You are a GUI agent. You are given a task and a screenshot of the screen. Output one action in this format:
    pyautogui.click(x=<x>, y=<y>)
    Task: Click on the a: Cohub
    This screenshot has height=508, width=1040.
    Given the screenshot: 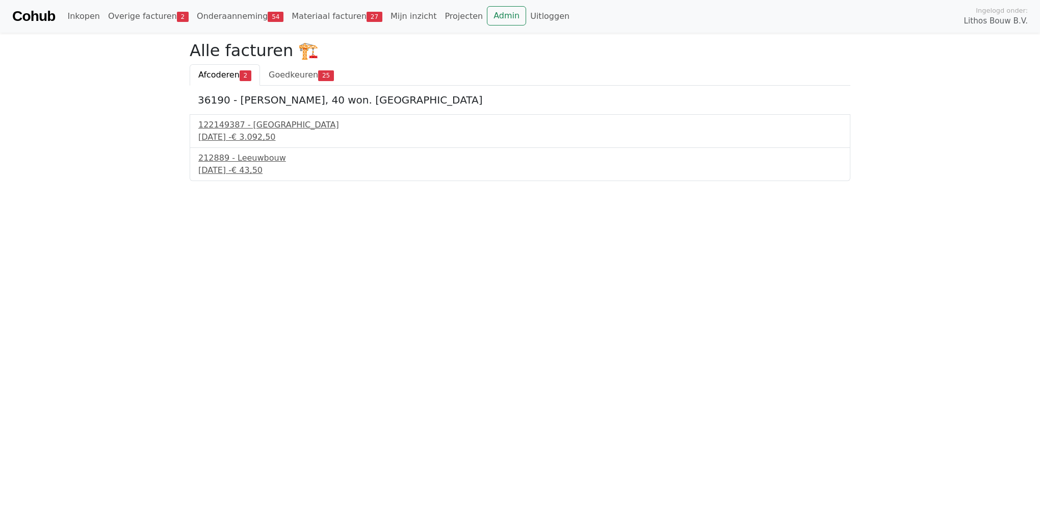 What is the action you would take?
    pyautogui.click(x=34, y=16)
    